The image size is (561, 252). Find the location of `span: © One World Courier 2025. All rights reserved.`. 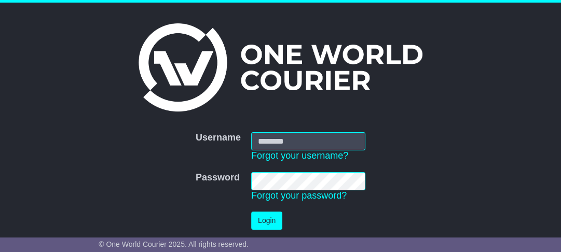

span: © One World Courier 2025. All rights reserved. is located at coordinates (173, 245).